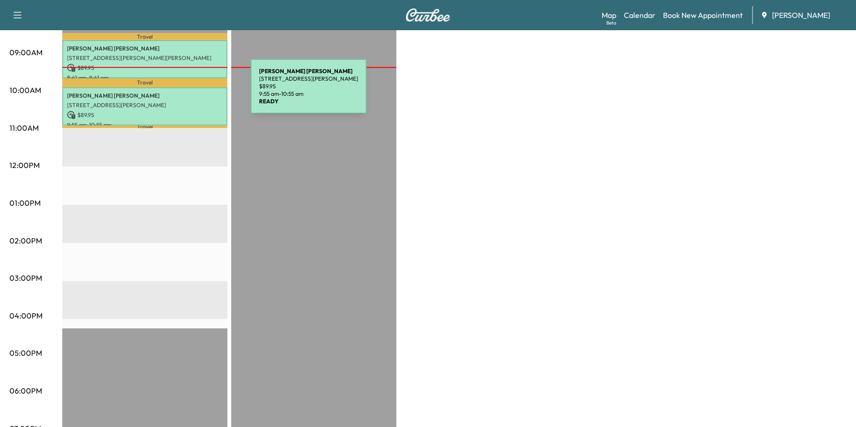 Image resolution: width=856 pixels, height=427 pixels. Describe the element at coordinates (26, 316) in the screenshot. I see `p: 04:00PM` at that location.